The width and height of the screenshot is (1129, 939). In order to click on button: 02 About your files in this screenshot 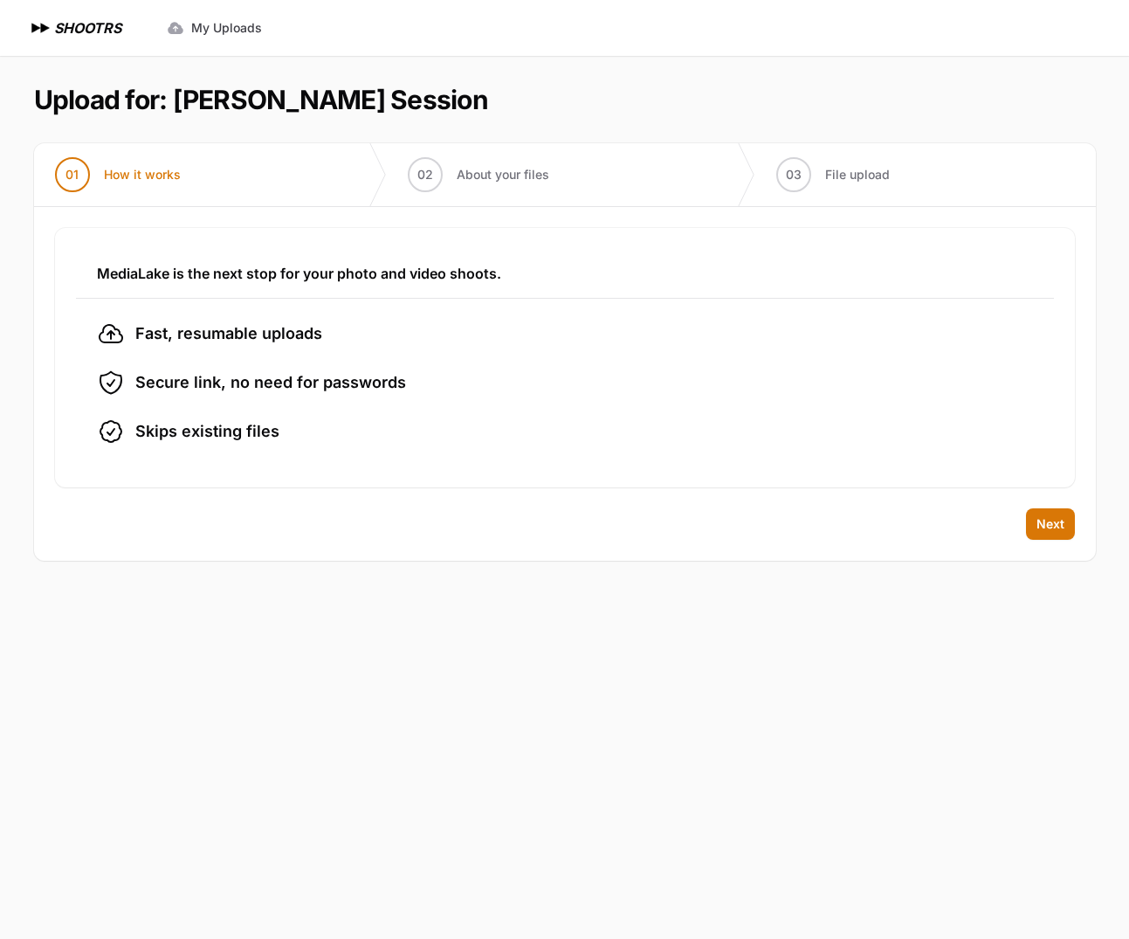, I will do `click(478, 175)`.